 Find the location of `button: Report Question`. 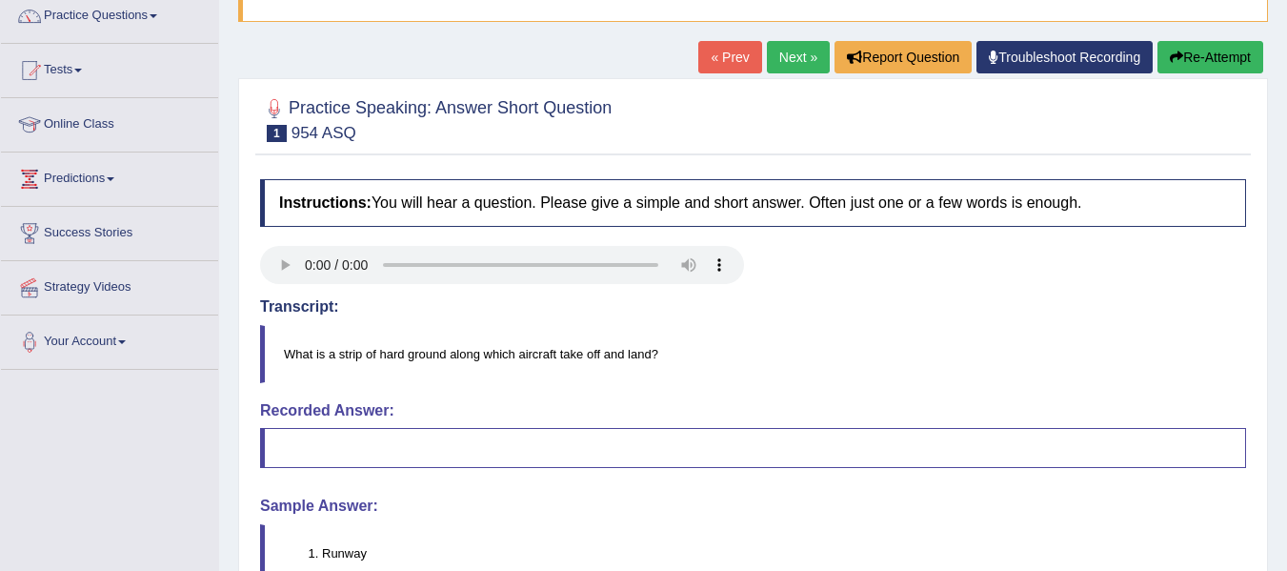

button: Report Question is located at coordinates (903, 57).